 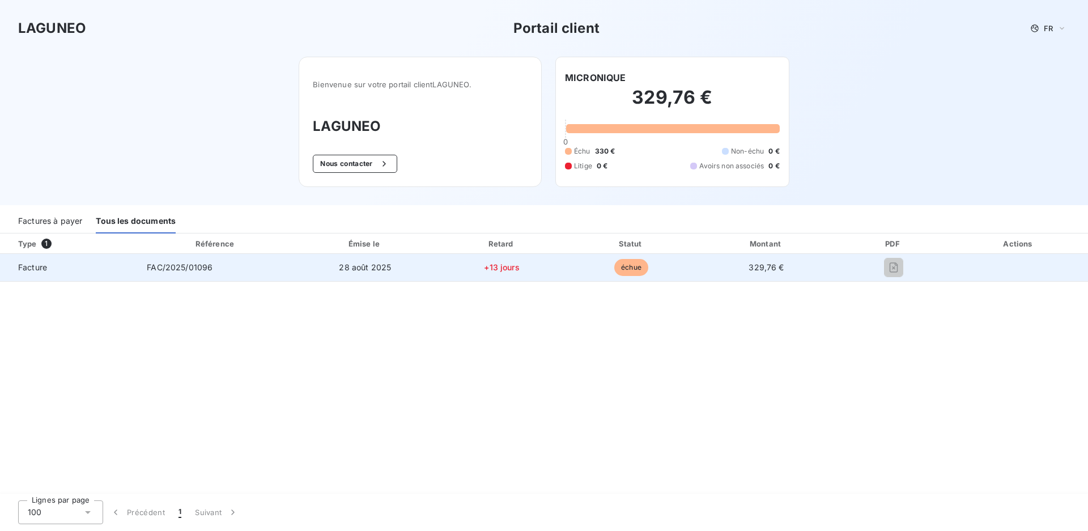 I want to click on span: Bienvenue sur votre portail client LAGUNEO ., so click(x=420, y=84).